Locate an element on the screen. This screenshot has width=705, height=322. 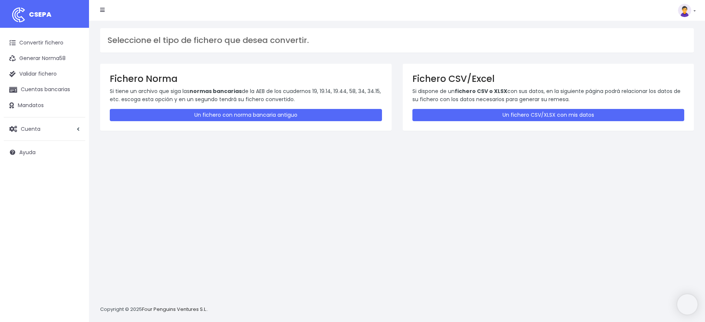
h3: Fichero CSV/Excel is located at coordinates (549, 79).